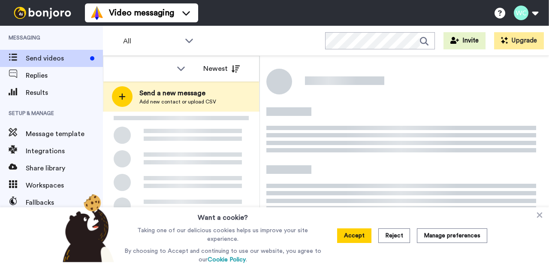 The height and width of the screenshot is (264, 549). What do you see at coordinates (223, 215) in the screenshot?
I see `h3: Want a cookie?` at bounding box center [223, 215].